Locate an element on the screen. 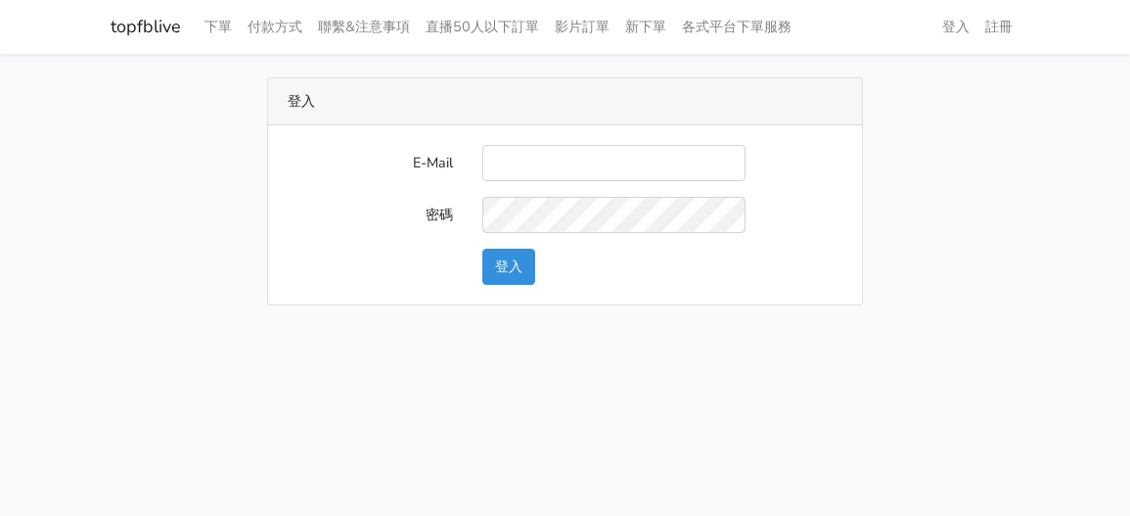  a: 登入 is located at coordinates (956, 26).